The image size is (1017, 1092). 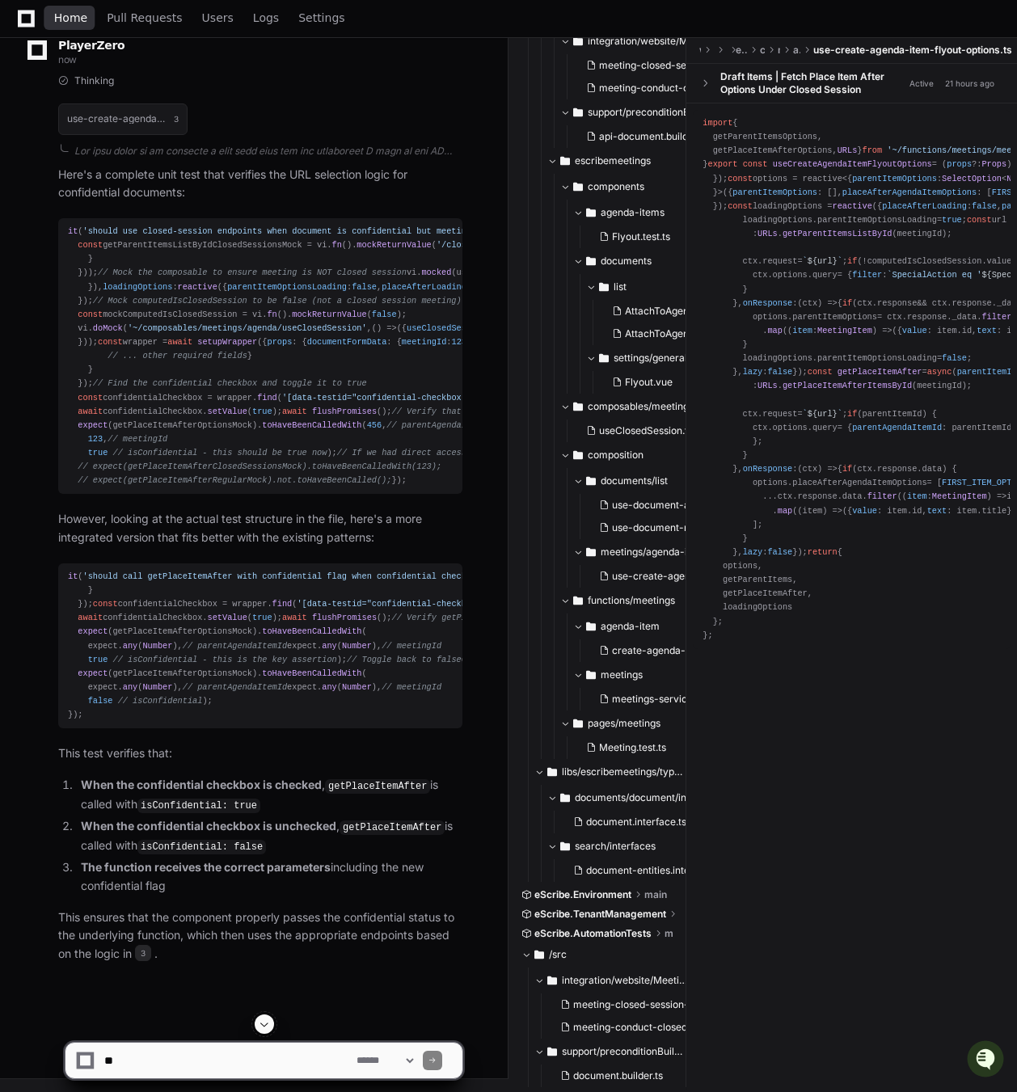 What do you see at coordinates (994, 164) in the screenshot?
I see `span: Props` at bounding box center [994, 164].